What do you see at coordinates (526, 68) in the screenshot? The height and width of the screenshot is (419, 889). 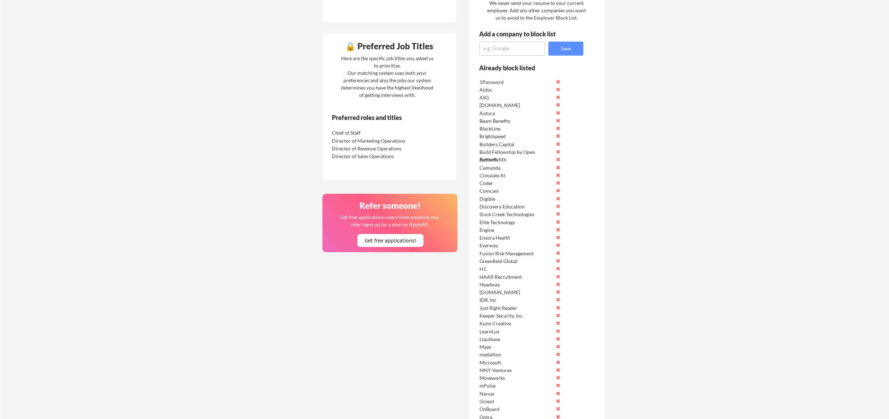 I see `div: Already block listed` at bounding box center [526, 68].